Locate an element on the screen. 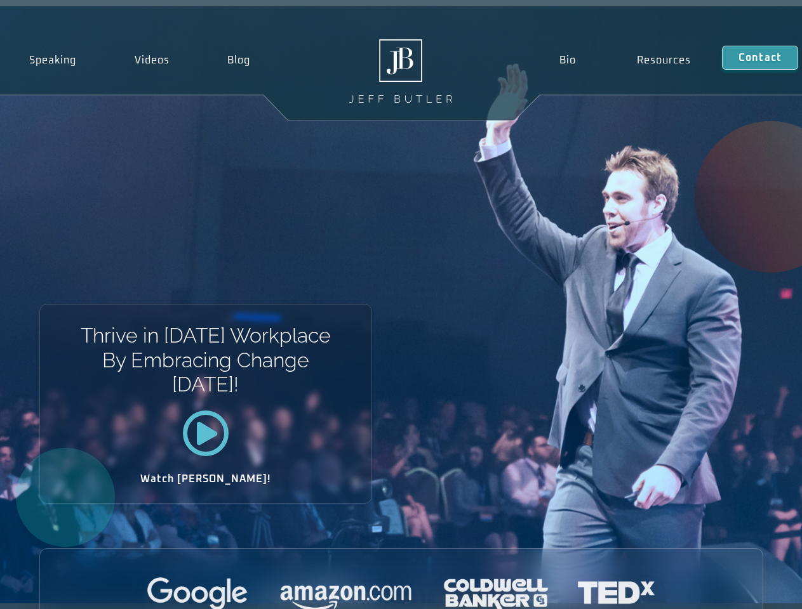  a: Contact is located at coordinates (760, 58).